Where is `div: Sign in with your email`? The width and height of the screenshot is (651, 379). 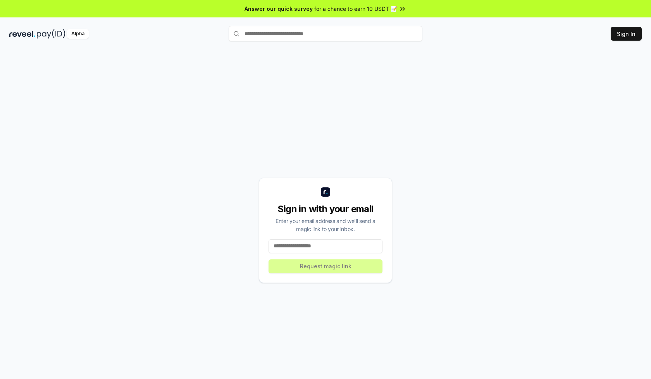 div: Sign in with your email is located at coordinates (326, 209).